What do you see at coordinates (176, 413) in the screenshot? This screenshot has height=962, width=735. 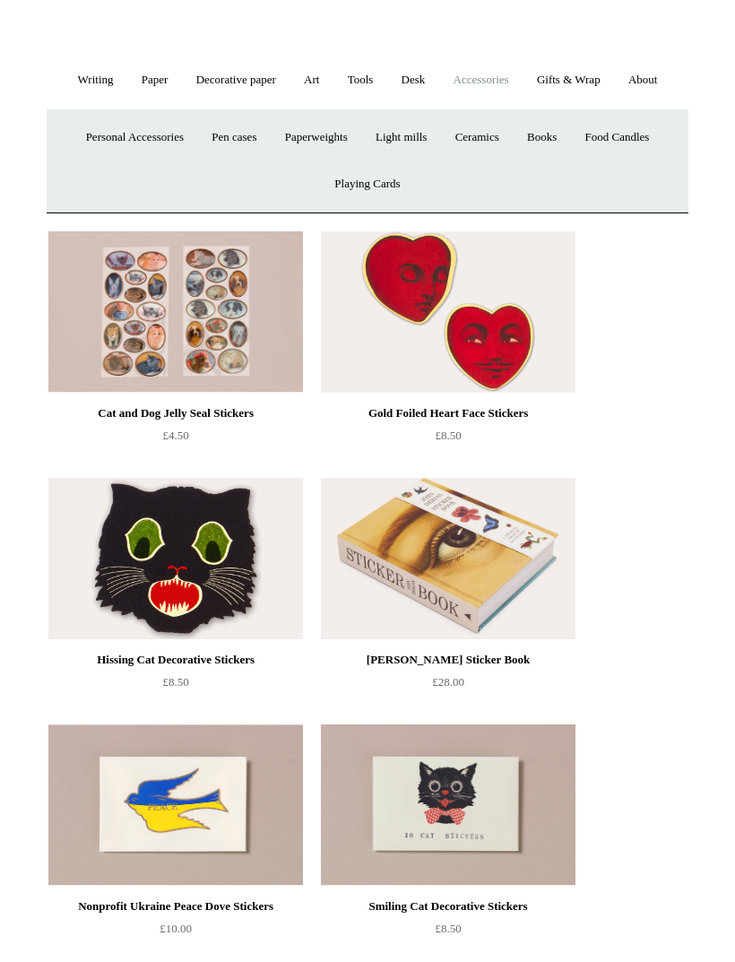 I see `div: Cat and Dog Jelly Seal Stickers` at bounding box center [176, 413].